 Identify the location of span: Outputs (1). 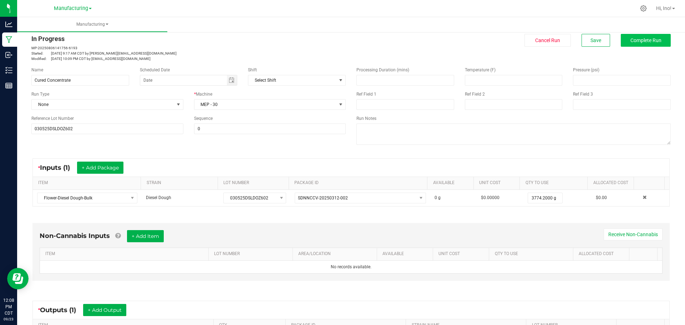
(61, 310).